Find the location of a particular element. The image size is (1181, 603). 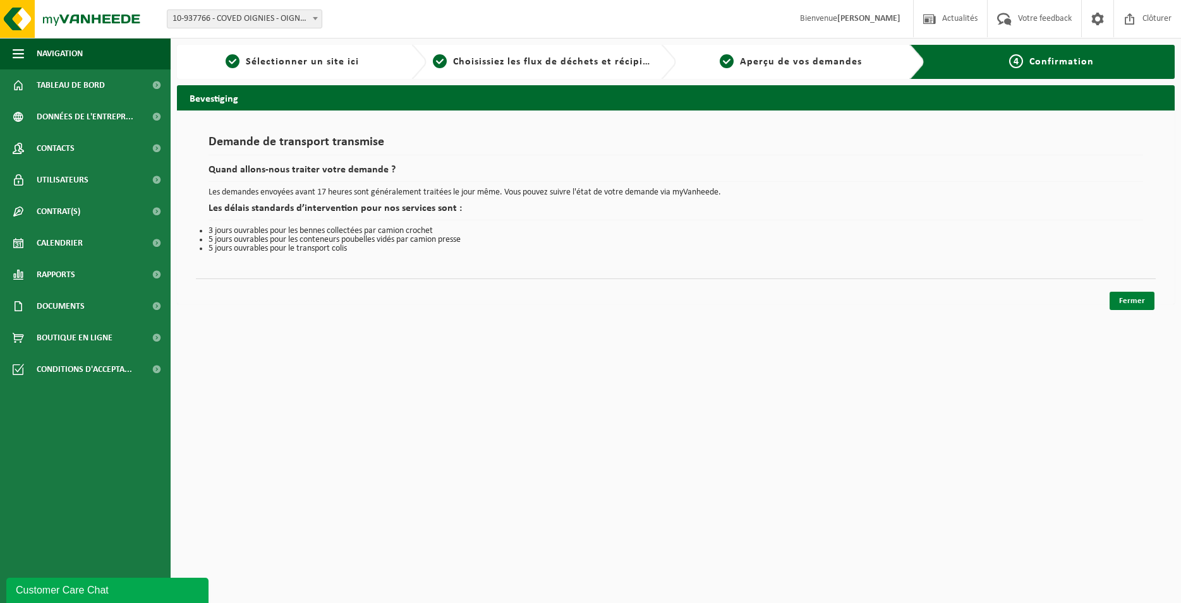

span: Contrat(s) is located at coordinates (58, 212).